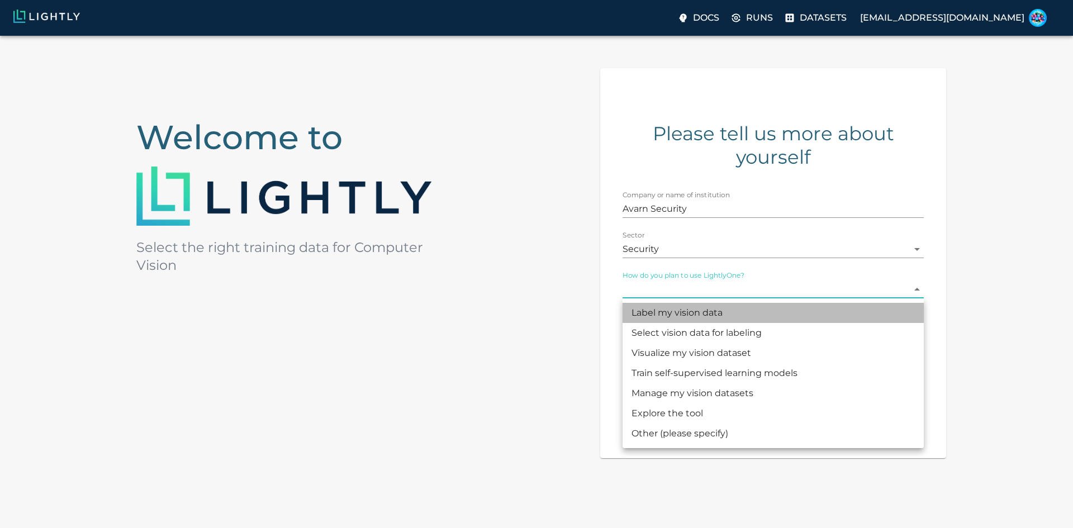 The width and height of the screenshot is (1073, 528). What do you see at coordinates (773, 394) in the screenshot?
I see `li: Manage my vision datasets` at bounding box center [773, 394].